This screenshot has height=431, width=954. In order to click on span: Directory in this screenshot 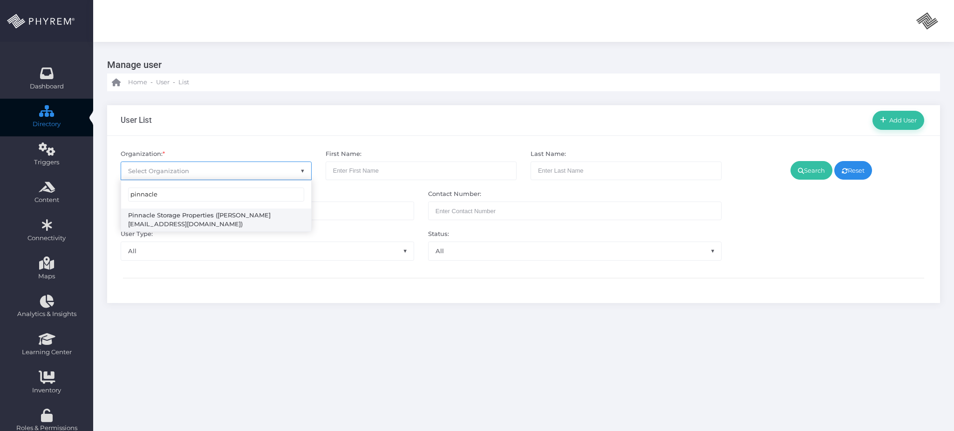, I will do `click(47, 124)`.